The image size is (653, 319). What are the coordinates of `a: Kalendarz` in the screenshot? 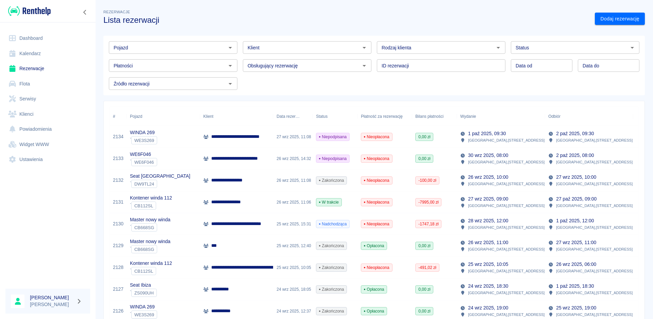 It's located at (48, 53).